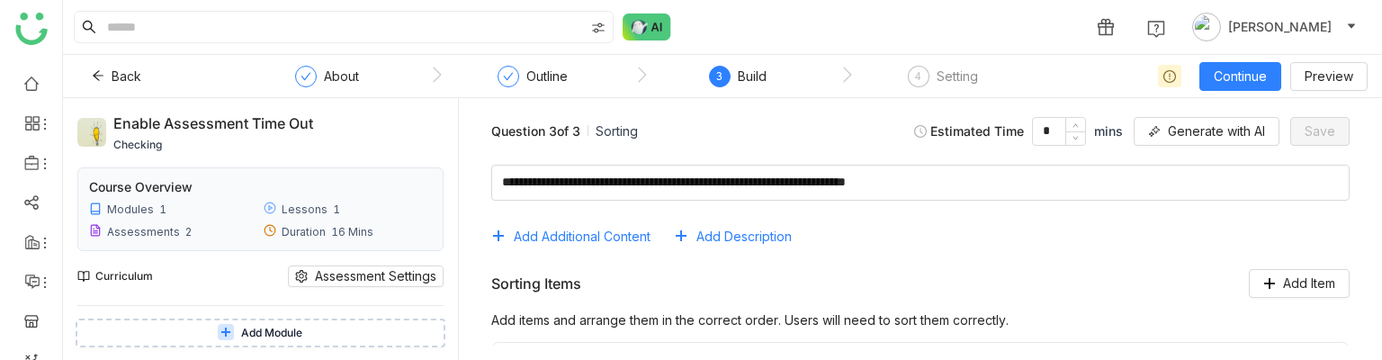  I want to click on span: Back, so click(126, 76).